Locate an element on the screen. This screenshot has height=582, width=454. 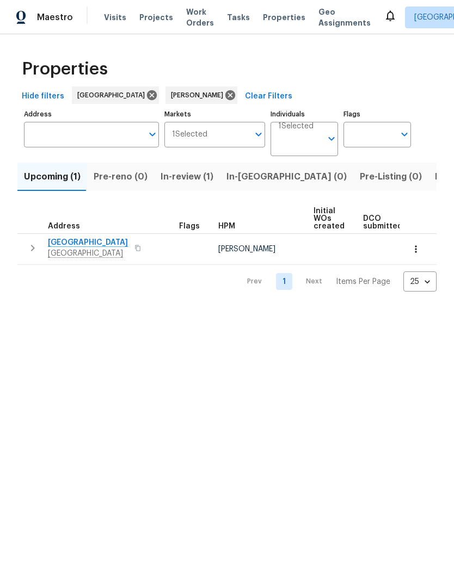
span: Flags is located at coordinates (189, 226).